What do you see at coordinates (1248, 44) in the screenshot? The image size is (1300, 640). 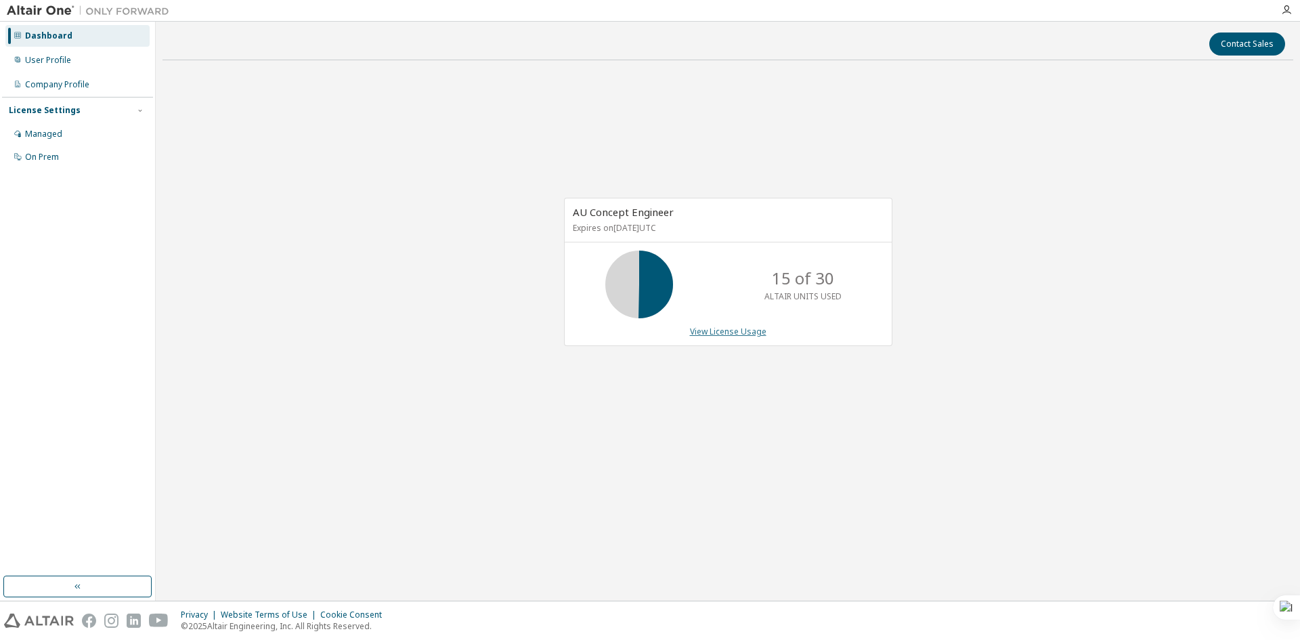 I see `button: Contact Sales` at bounding box center [1248, 44].